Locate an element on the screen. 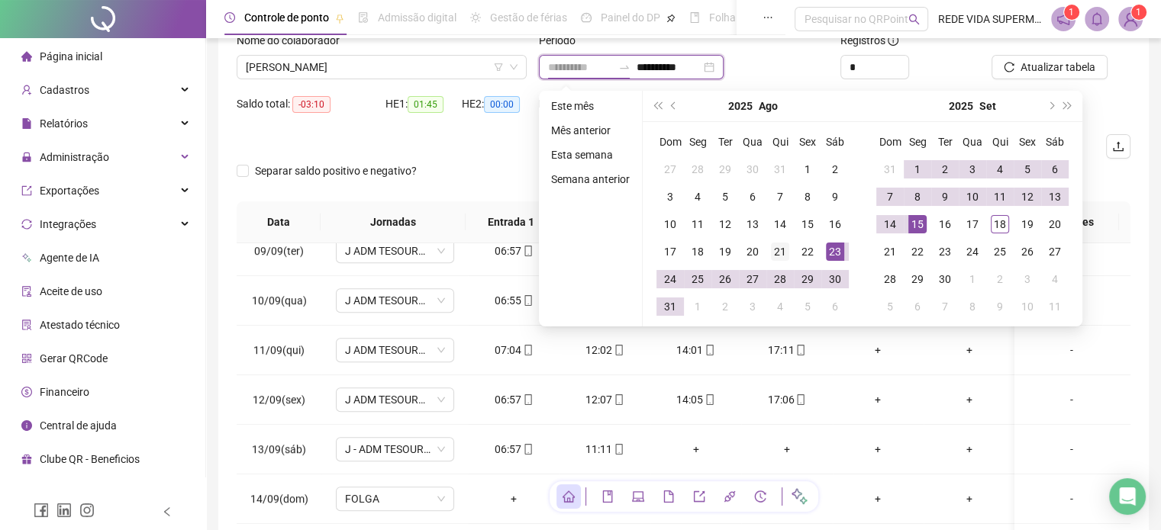  td: 2025-10-01 is located at coordinates (972, 279).